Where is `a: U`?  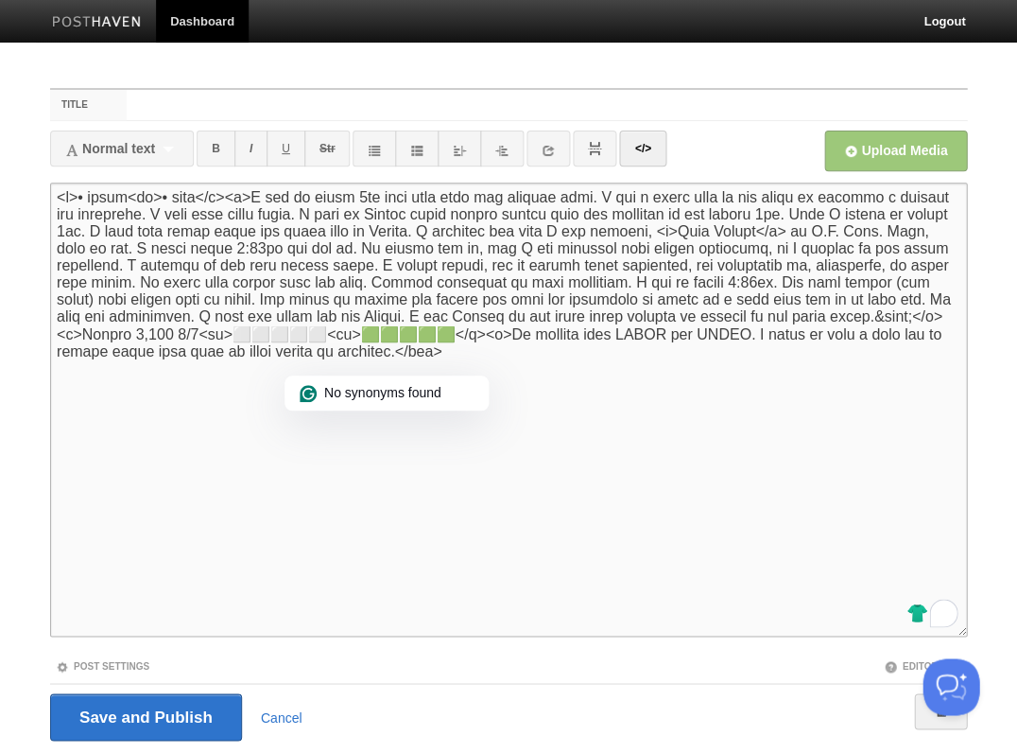 a: U is located at coordinates (286, 148).